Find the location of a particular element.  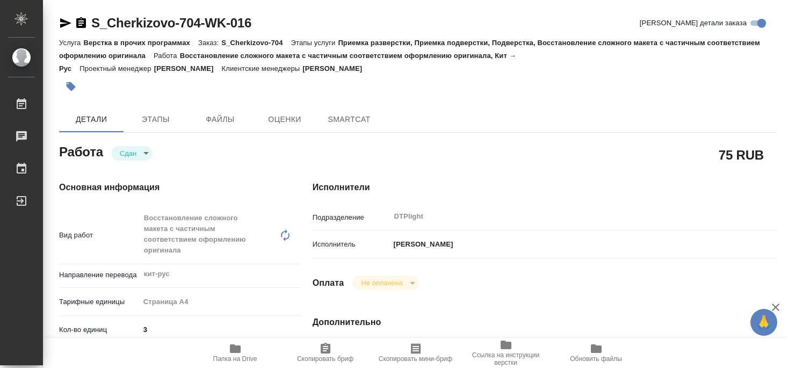

h4: Исполнители is located at coordinates (544, 187).